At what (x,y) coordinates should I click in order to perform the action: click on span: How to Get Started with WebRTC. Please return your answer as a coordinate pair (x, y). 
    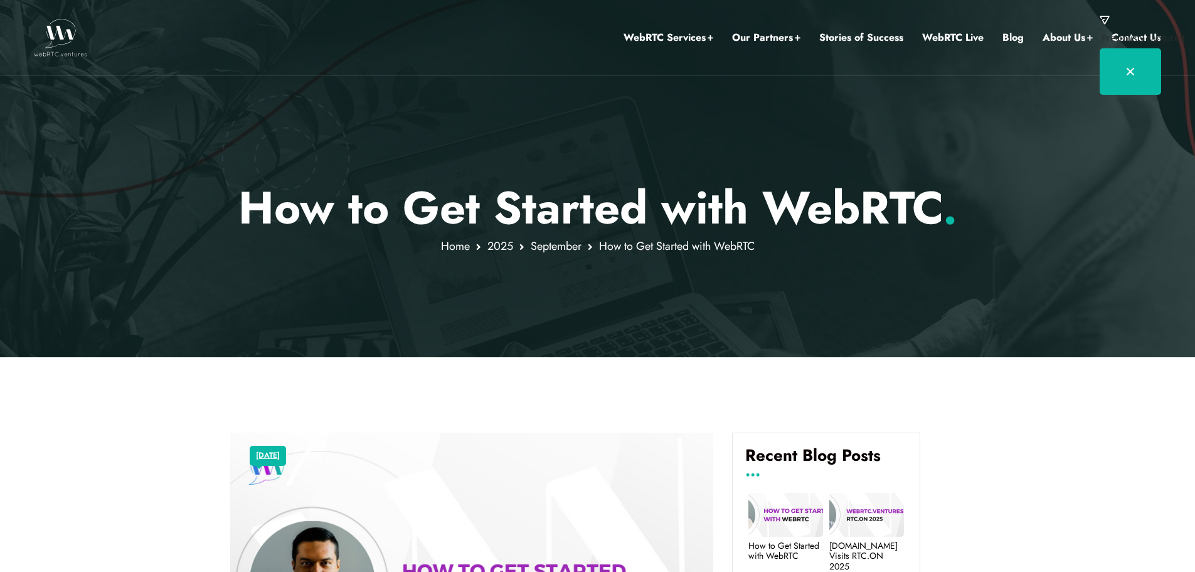
    Looking at the image, I should click on (677, 246).